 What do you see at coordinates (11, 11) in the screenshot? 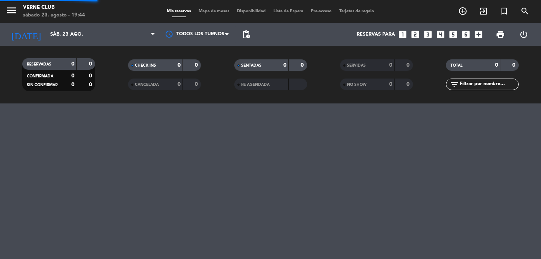
I see `button: menu` at bounding box center [11, 11].